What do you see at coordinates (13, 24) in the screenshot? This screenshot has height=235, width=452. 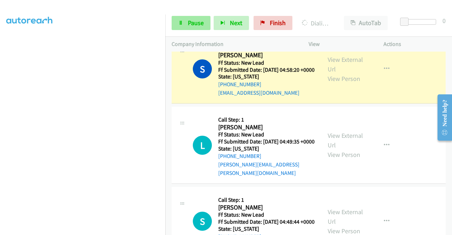 I see `div: Need help?` at bounding box center [13, 24].